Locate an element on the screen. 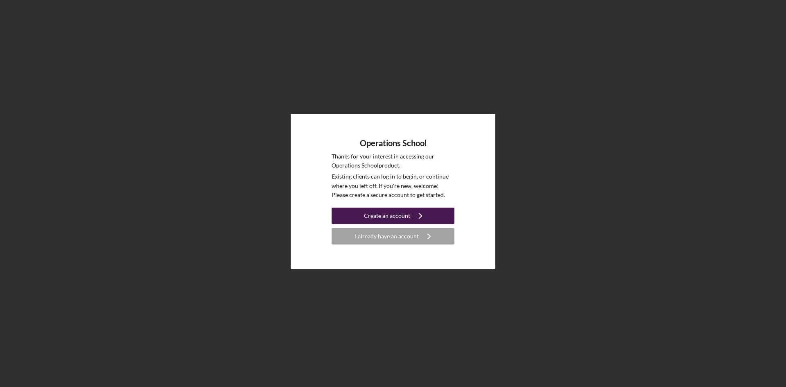  button: I already have an account is located at coordinates (393, 236).